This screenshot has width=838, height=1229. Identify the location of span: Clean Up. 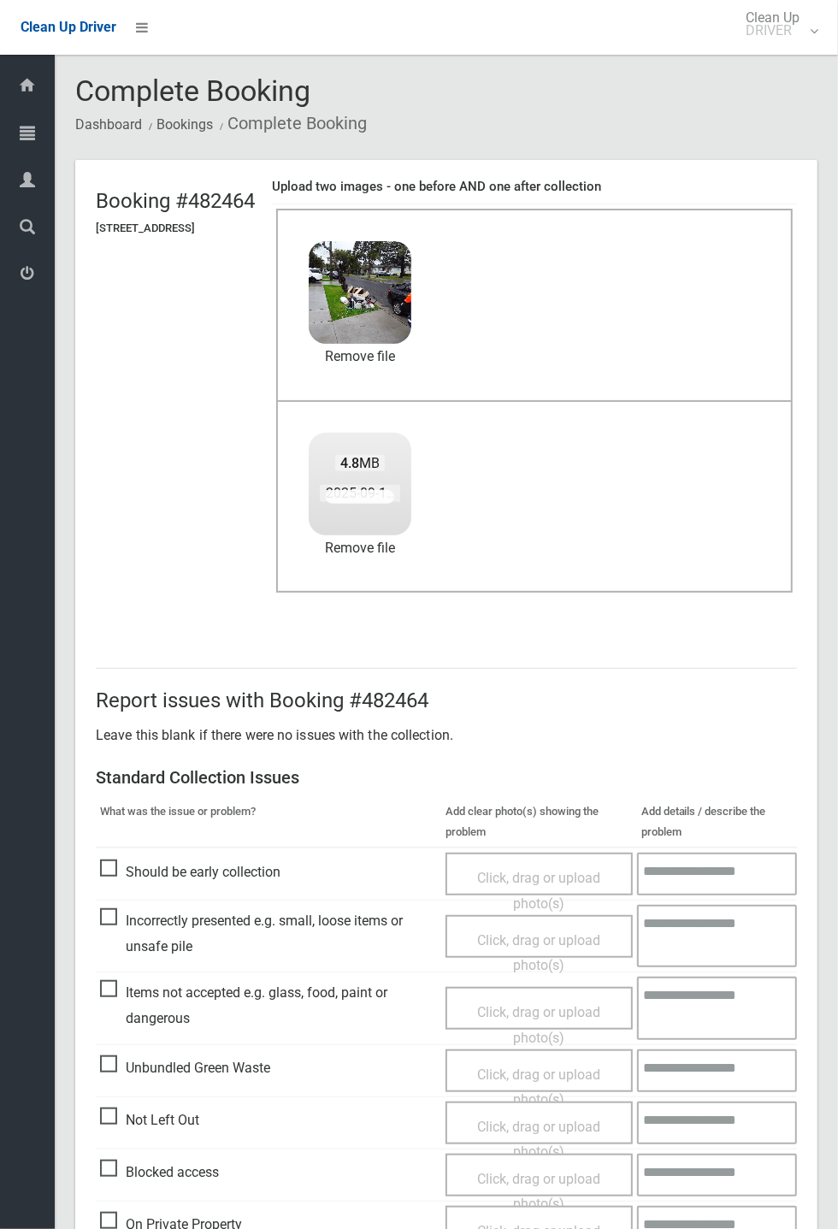
(777, 24).